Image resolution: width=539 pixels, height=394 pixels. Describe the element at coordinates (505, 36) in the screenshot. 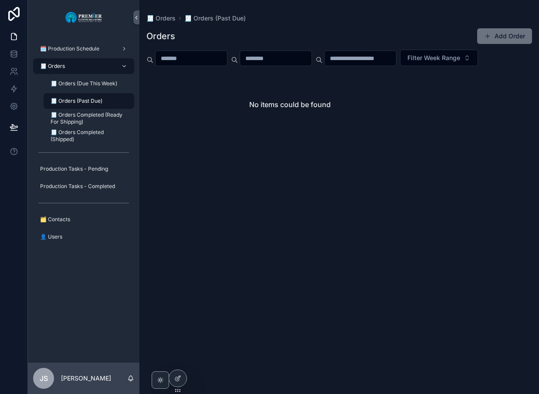

I see `a: Add Order` at that location.